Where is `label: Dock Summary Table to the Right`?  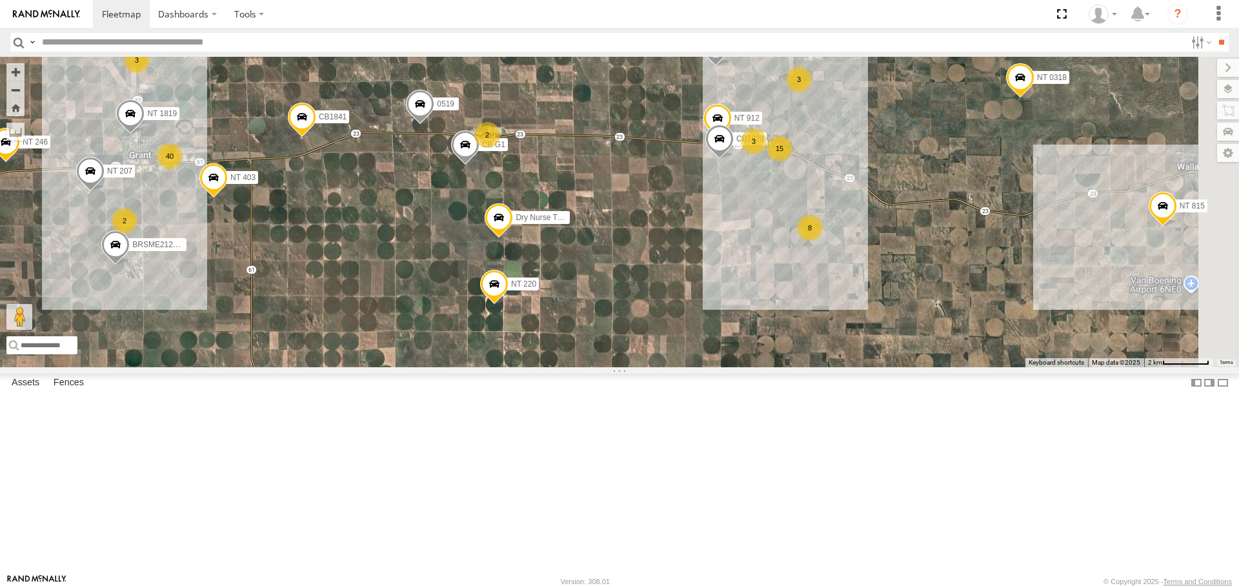
label: Dock Summary Table to the Right is located at coordinates (1210, 383).